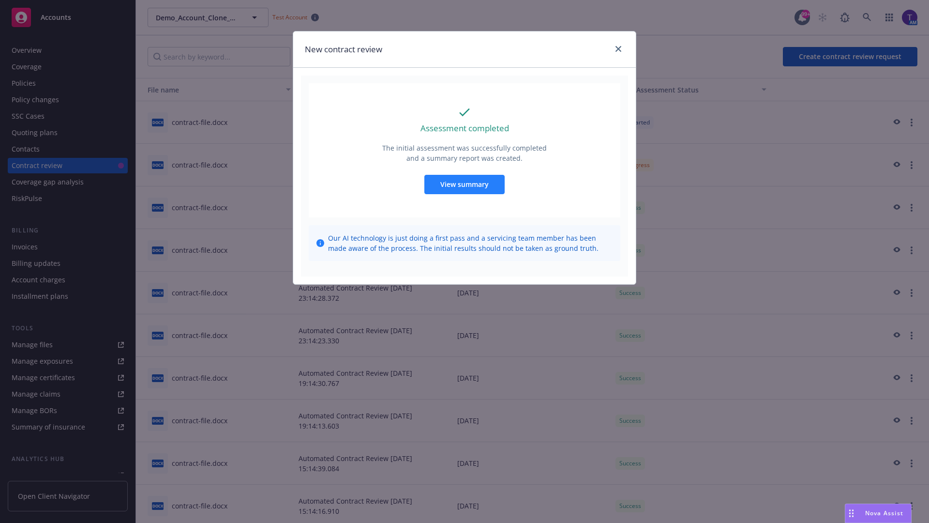 Image resolution: width=929 pixels, height=523 pixels. I want to click on p: The initial assessment was successfully completed and a summary report was created., so click(465, 153).